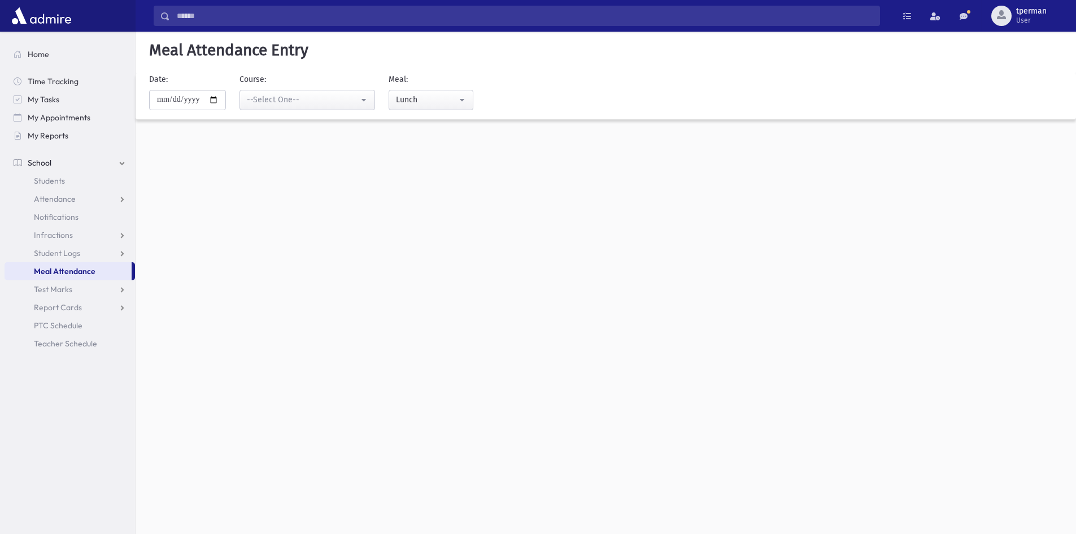  I want to click on a: My Appointments, so click(69, 117).